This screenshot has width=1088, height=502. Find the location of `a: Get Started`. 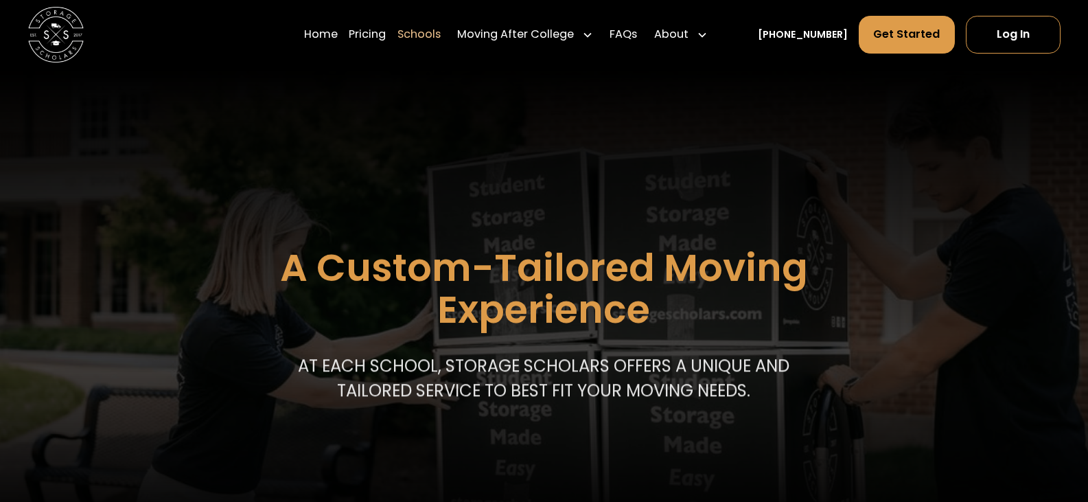

a: Get Started is located at coordinates (907, 34).